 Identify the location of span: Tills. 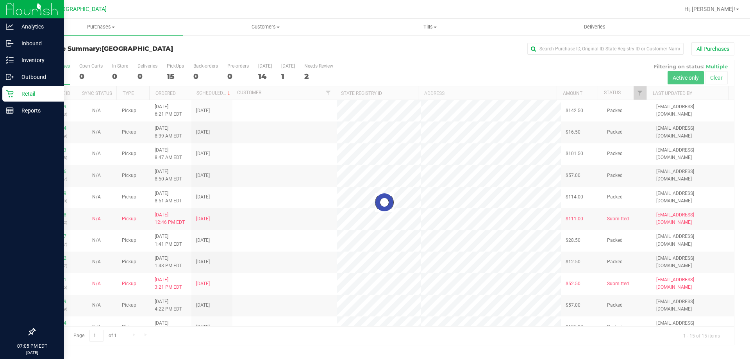
(430, 27).